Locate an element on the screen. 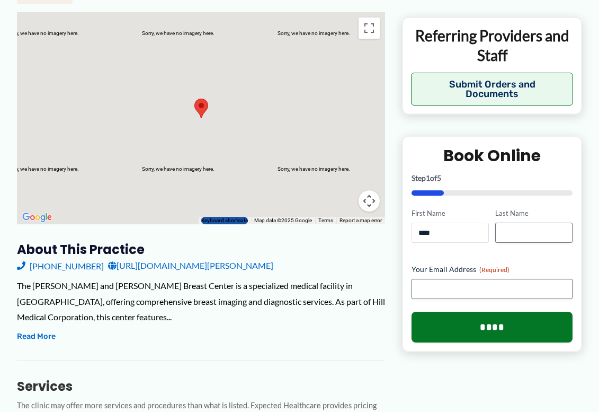 The height and width of the screenshot is (412, 599). a: Report a map error is located at coordinates (361, 220).